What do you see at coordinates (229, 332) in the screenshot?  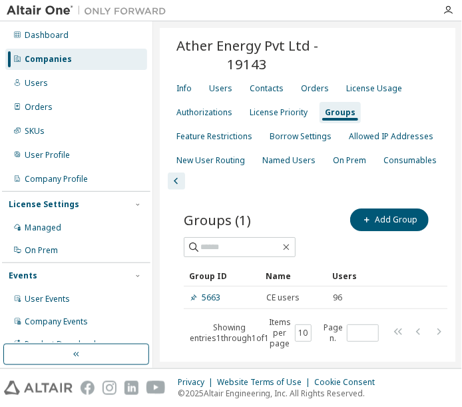 I see `span: Showing entries 1 through 1 of 1` at bounding box center [229, 332].